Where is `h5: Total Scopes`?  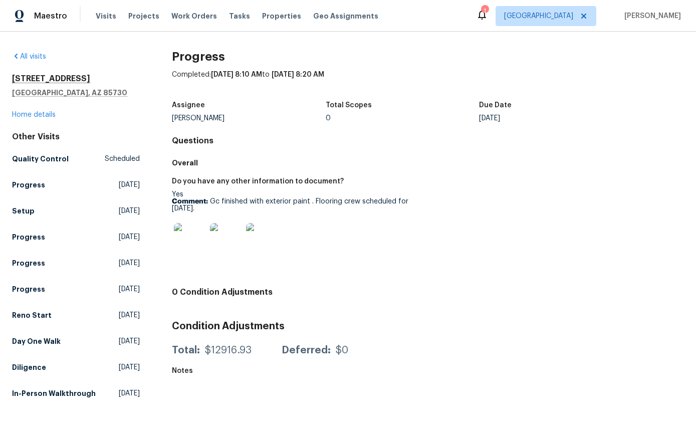
h5: Total Scopes is located at coordinates (349, 105).